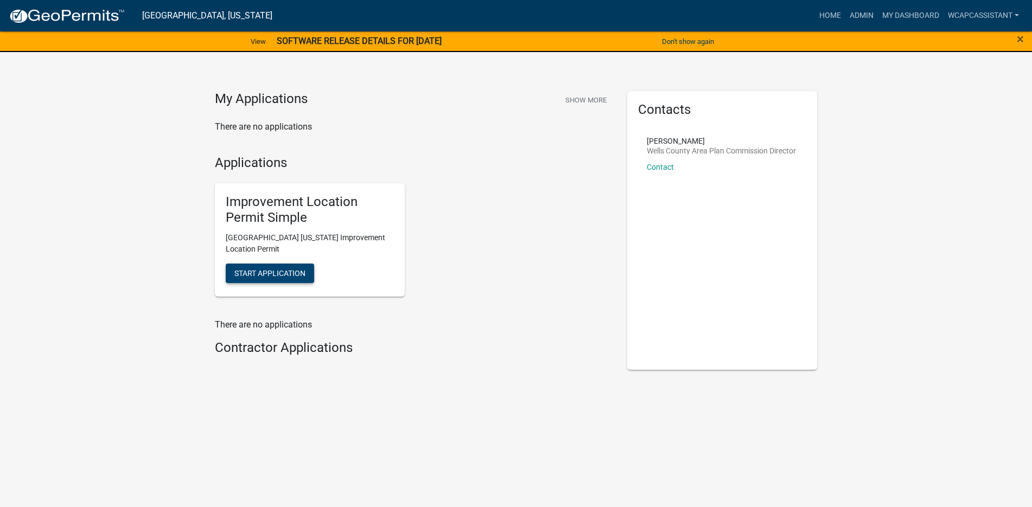 The height and width of the screenshot is (507, 1032). I want to click on button: Don't show again, so click(688, 41).